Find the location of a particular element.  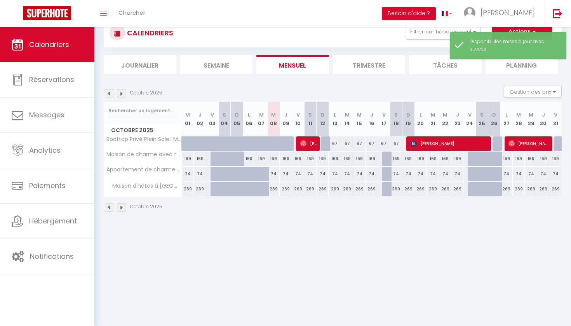

th: 10 is located at coordinates (298, 119).